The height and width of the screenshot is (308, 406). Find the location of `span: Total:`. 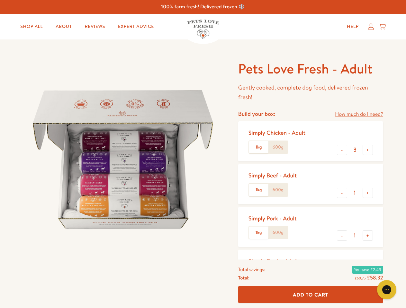

span: Total: is located at coordinates (243, 278).